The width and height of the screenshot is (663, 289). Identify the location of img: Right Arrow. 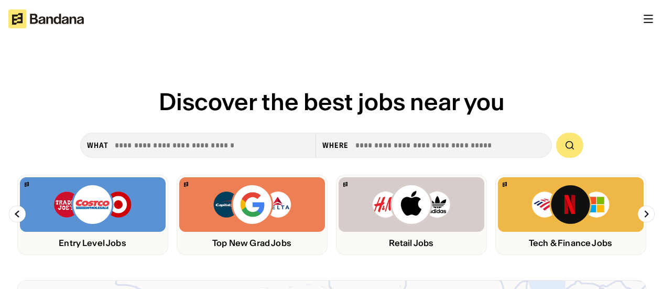
(647, 214).